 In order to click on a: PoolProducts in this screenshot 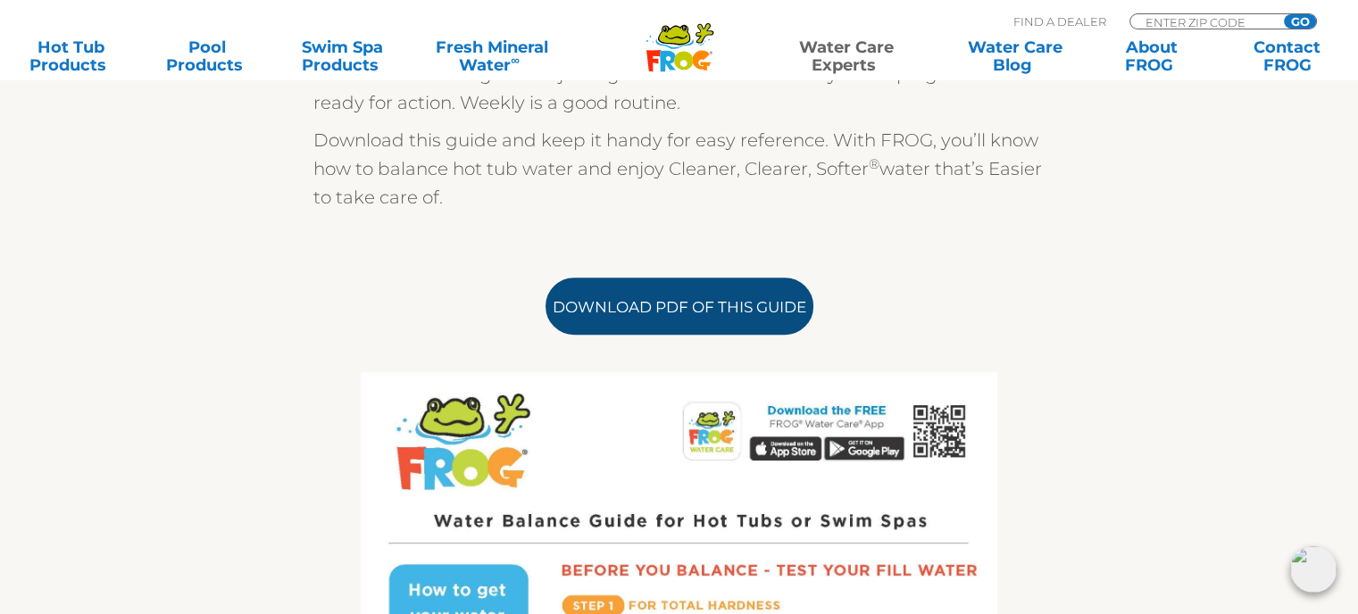, I will do `click(206, 56)`.